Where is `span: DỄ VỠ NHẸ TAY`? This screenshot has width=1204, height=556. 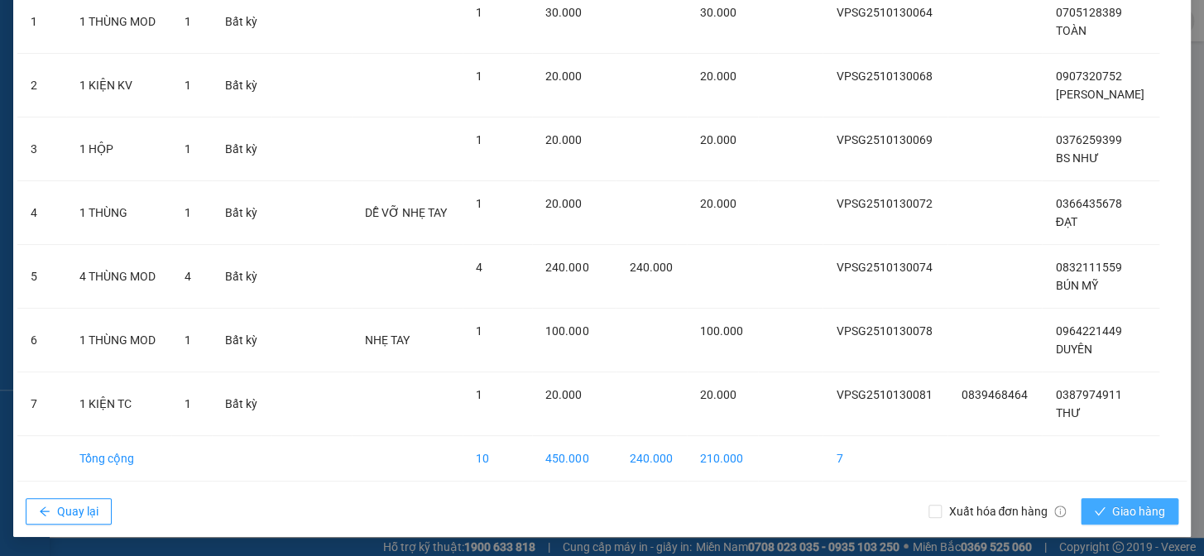 span: DỄ VỠ NHẸ TAY is located at coordinates (405, 213).